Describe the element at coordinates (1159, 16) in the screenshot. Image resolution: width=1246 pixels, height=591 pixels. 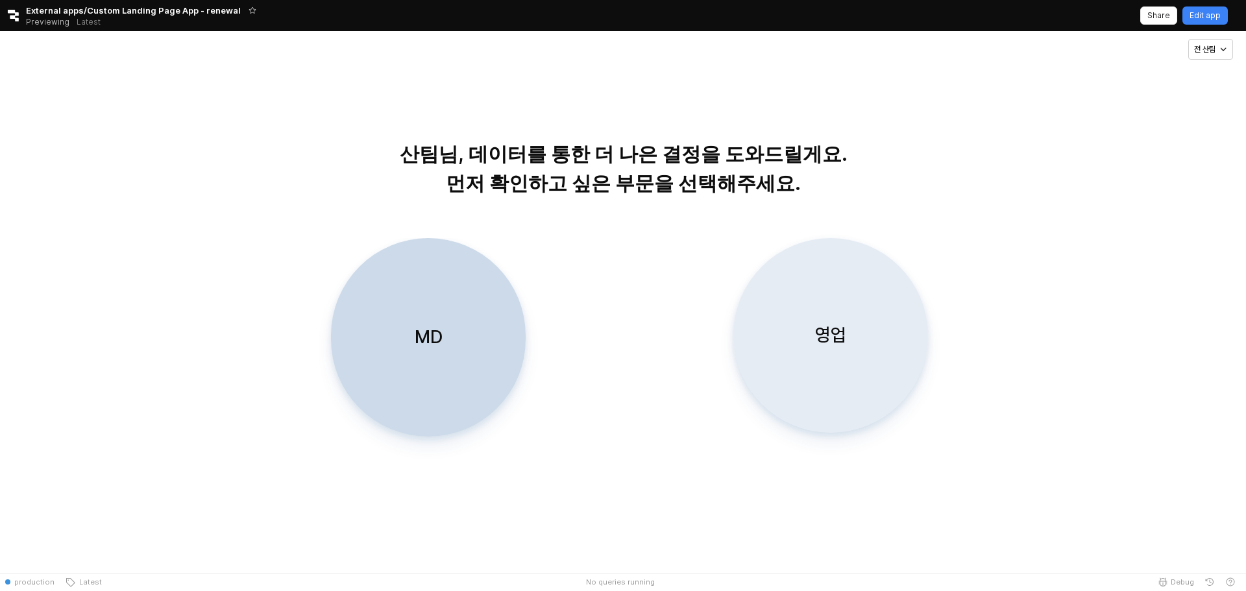
I see `button: Share app` at that location.